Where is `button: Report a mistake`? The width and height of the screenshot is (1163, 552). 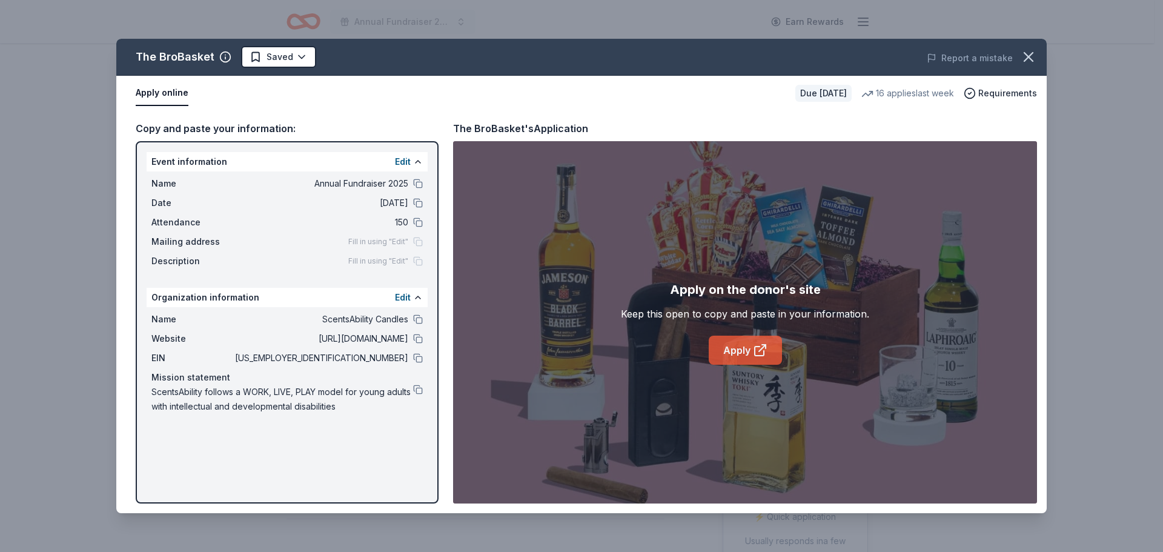 button: Report a mistake is located at coordinates (970, 58).